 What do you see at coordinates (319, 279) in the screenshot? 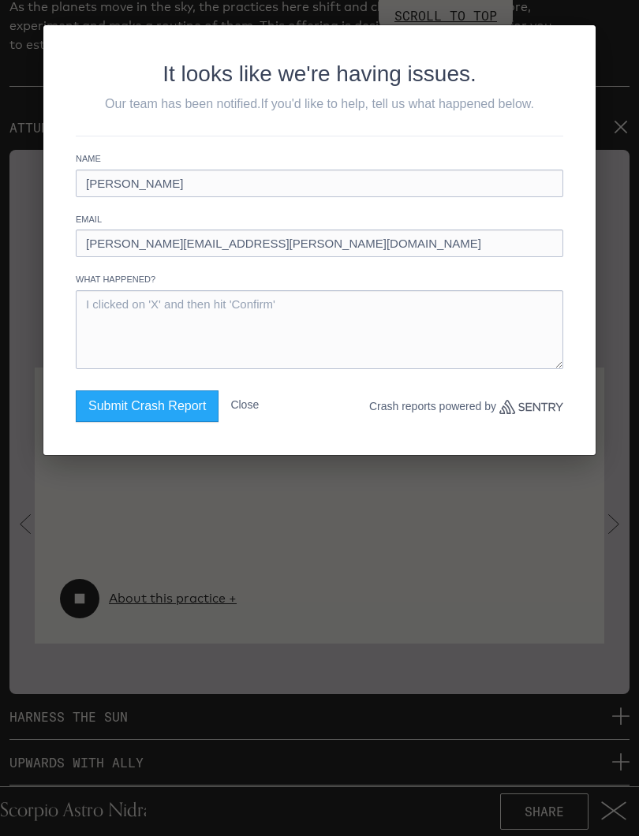
I see `label: What happened?` at bounding box center [319, 279].